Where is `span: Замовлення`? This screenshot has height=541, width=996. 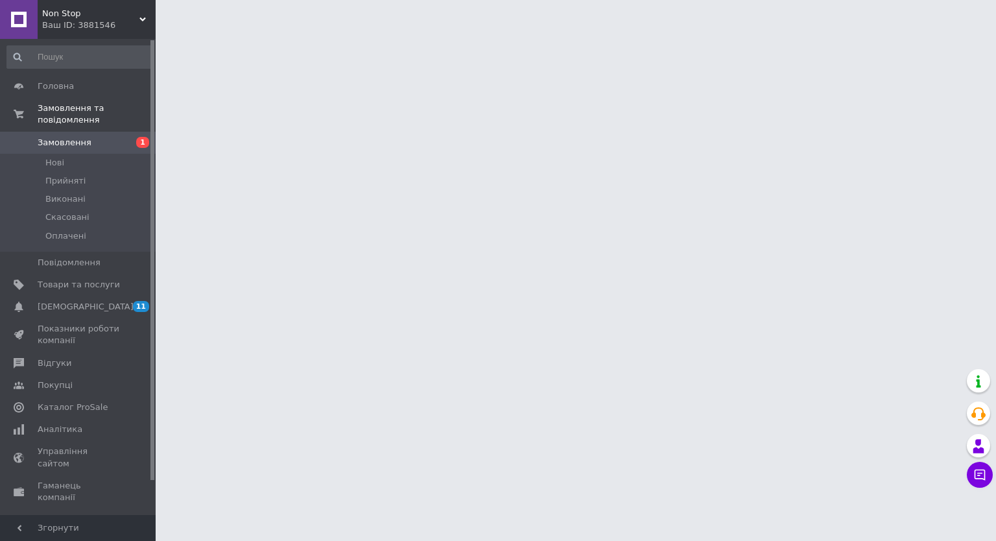
span: Замовлення is located at coordinates (64, 143).